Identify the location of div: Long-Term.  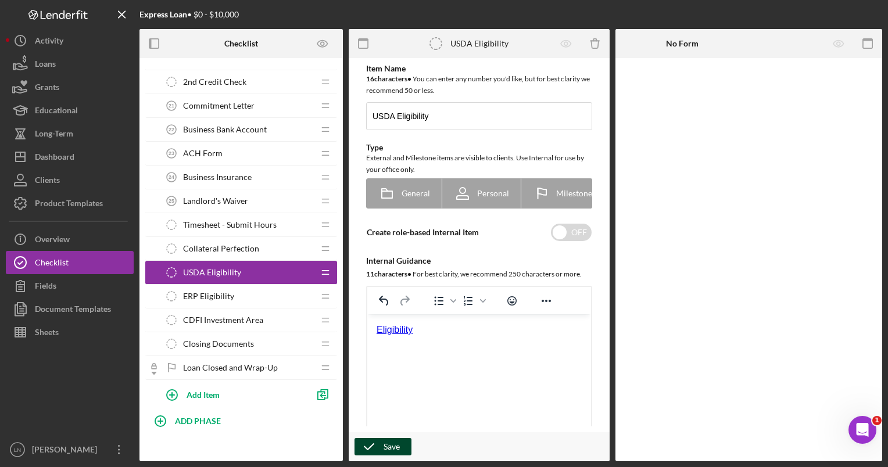
(54, 135).